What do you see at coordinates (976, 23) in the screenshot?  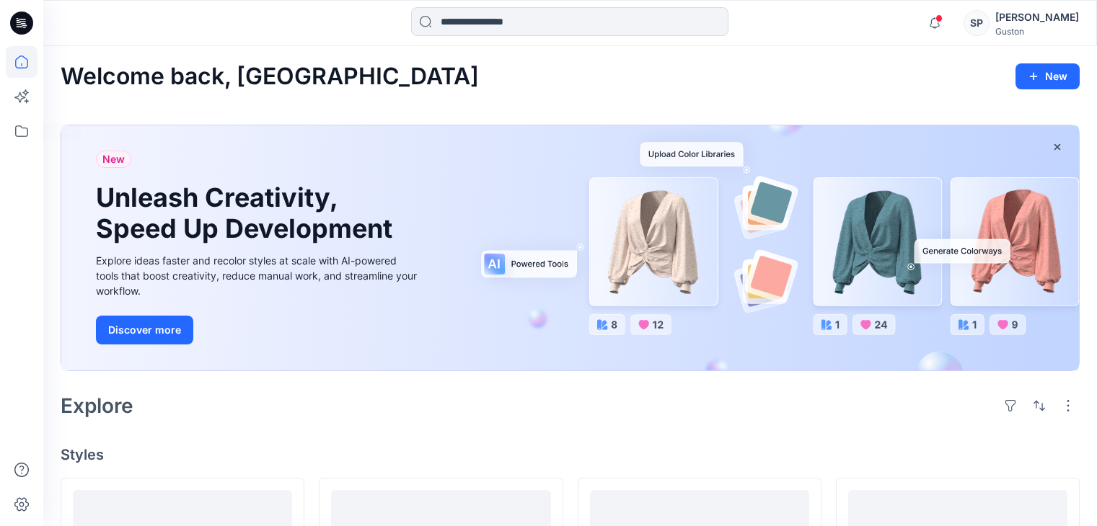 I see `div: SP` at bounding box center [976, 23].